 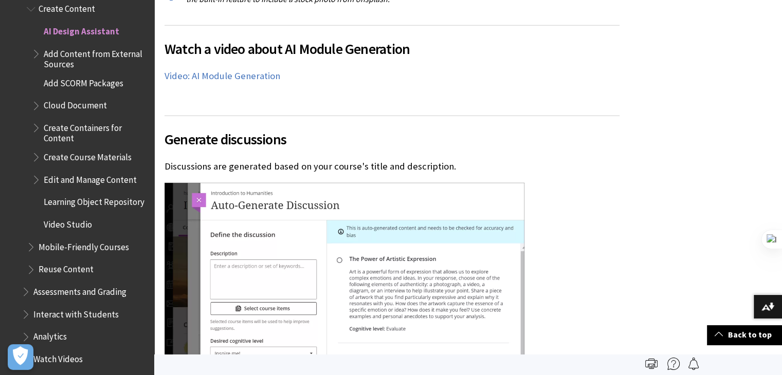 I want to click on span: Cloud Document, so click(x=75, y=104).